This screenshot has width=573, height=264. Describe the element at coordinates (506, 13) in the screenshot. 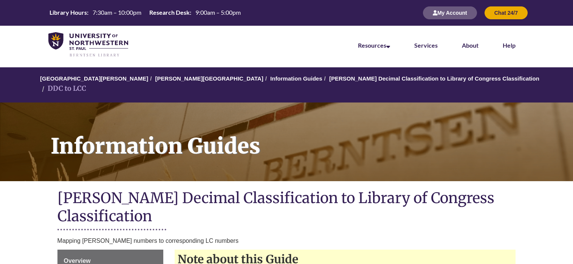

I see `button: Chat 24/7` at that location.